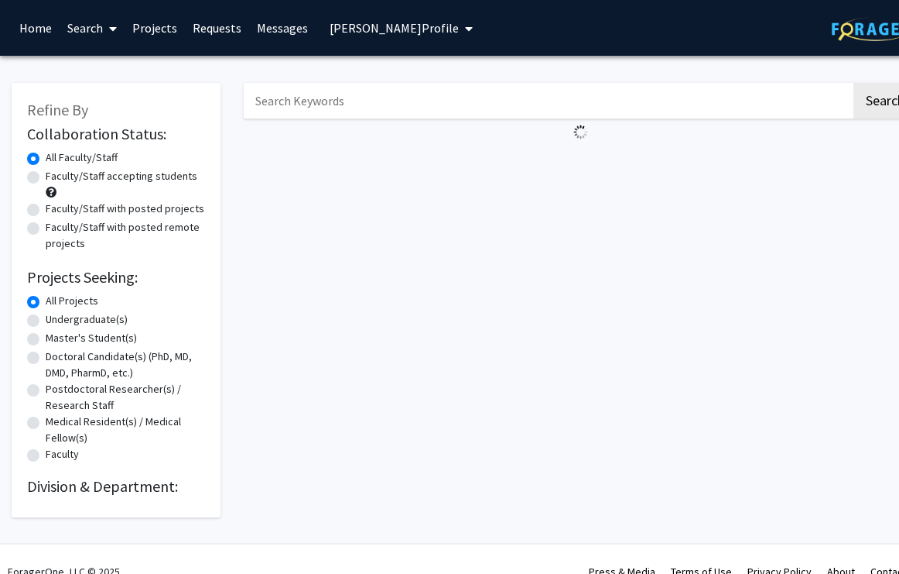 This screenshot has width=899, height=574. Describe the element at coordinates (72, 300) in the screenshot. I see `label: All Projects` at that location.